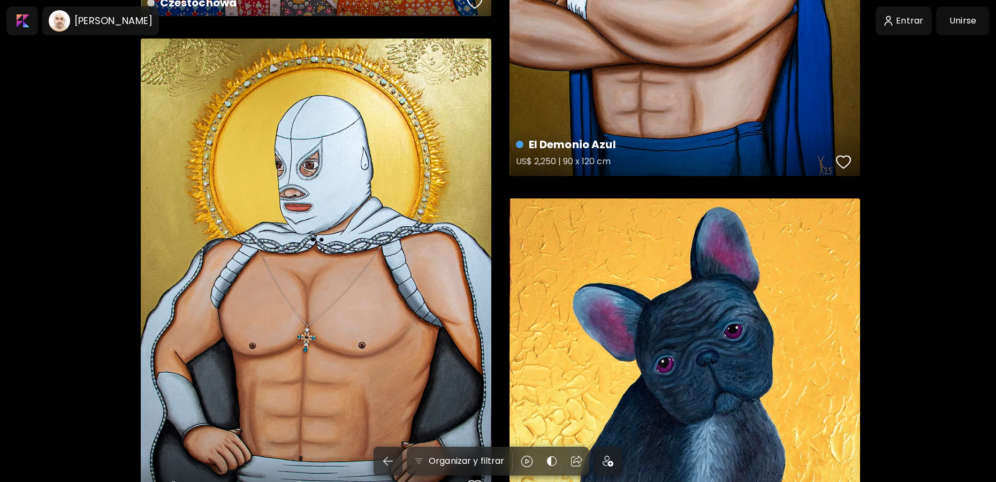  Describe the element at coordinates (388, 461) in the screenshot. I see `img: back` at that location.